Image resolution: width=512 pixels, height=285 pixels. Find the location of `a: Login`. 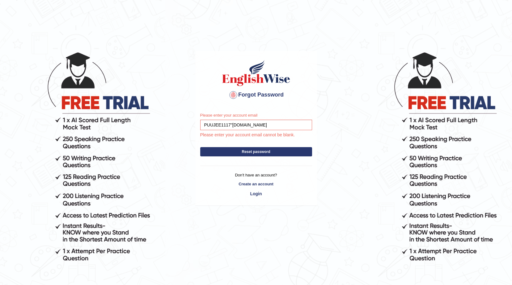

a: Login is located at coordinates (256, 194).